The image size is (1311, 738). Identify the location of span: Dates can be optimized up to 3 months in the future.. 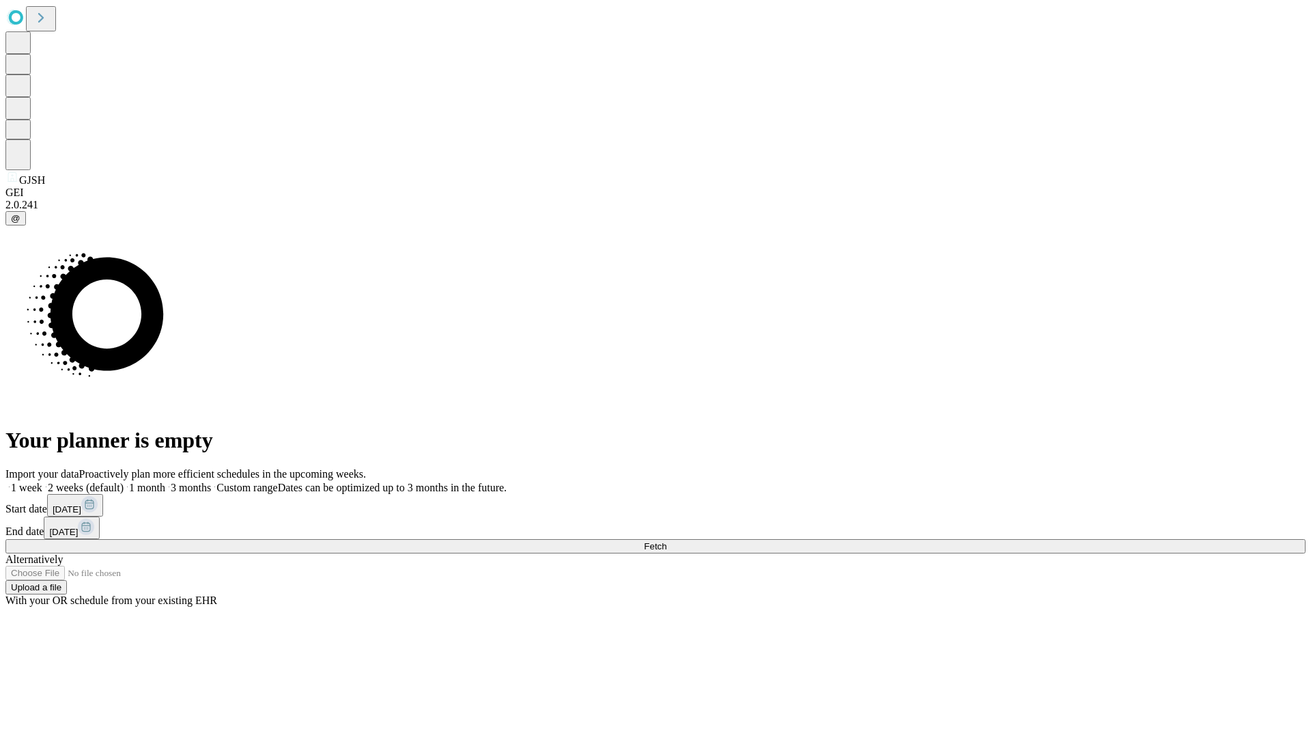
(392, 487).